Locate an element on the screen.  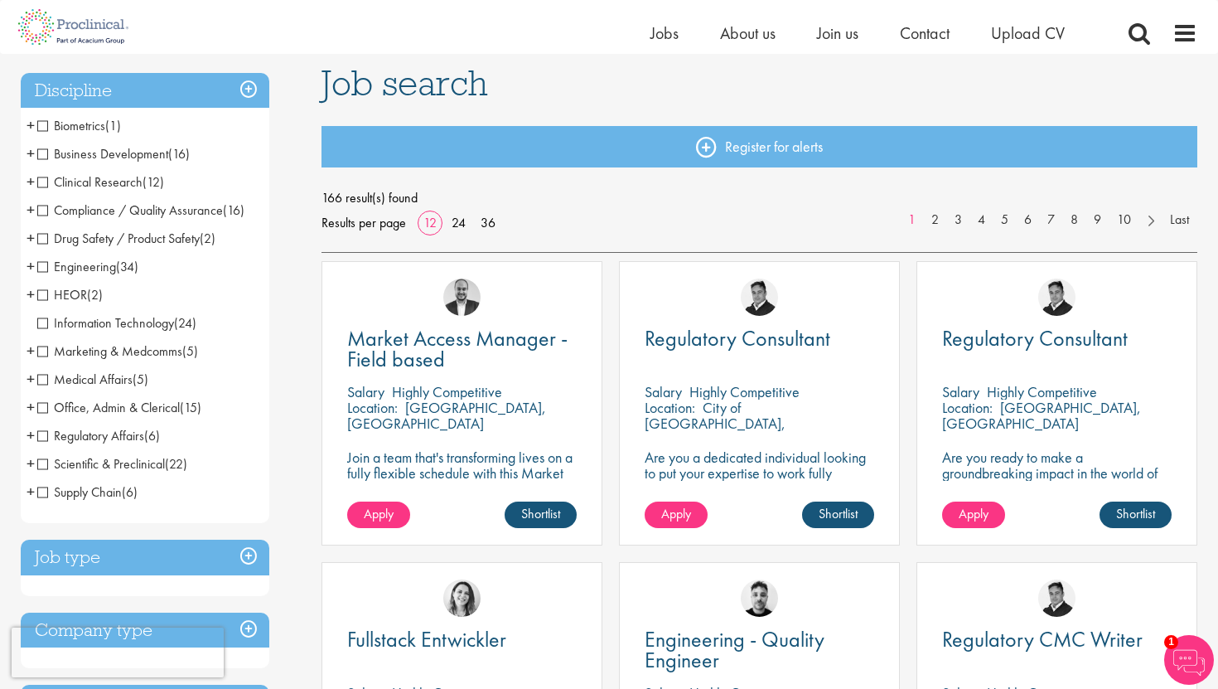
a: Regulatory CMC Writer is located at coordinates (1057, 639).